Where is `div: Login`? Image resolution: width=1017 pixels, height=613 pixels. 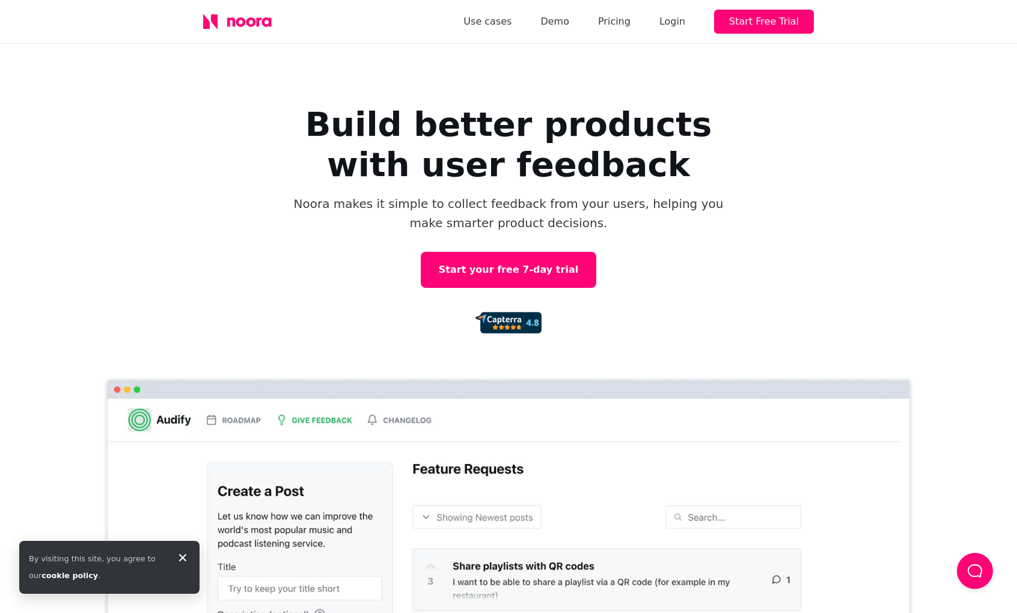
div: Login is located at coordinates (672, 22).